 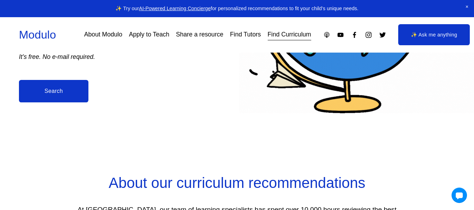 I want to click on a: Twitter, so click(x=382, y=35).